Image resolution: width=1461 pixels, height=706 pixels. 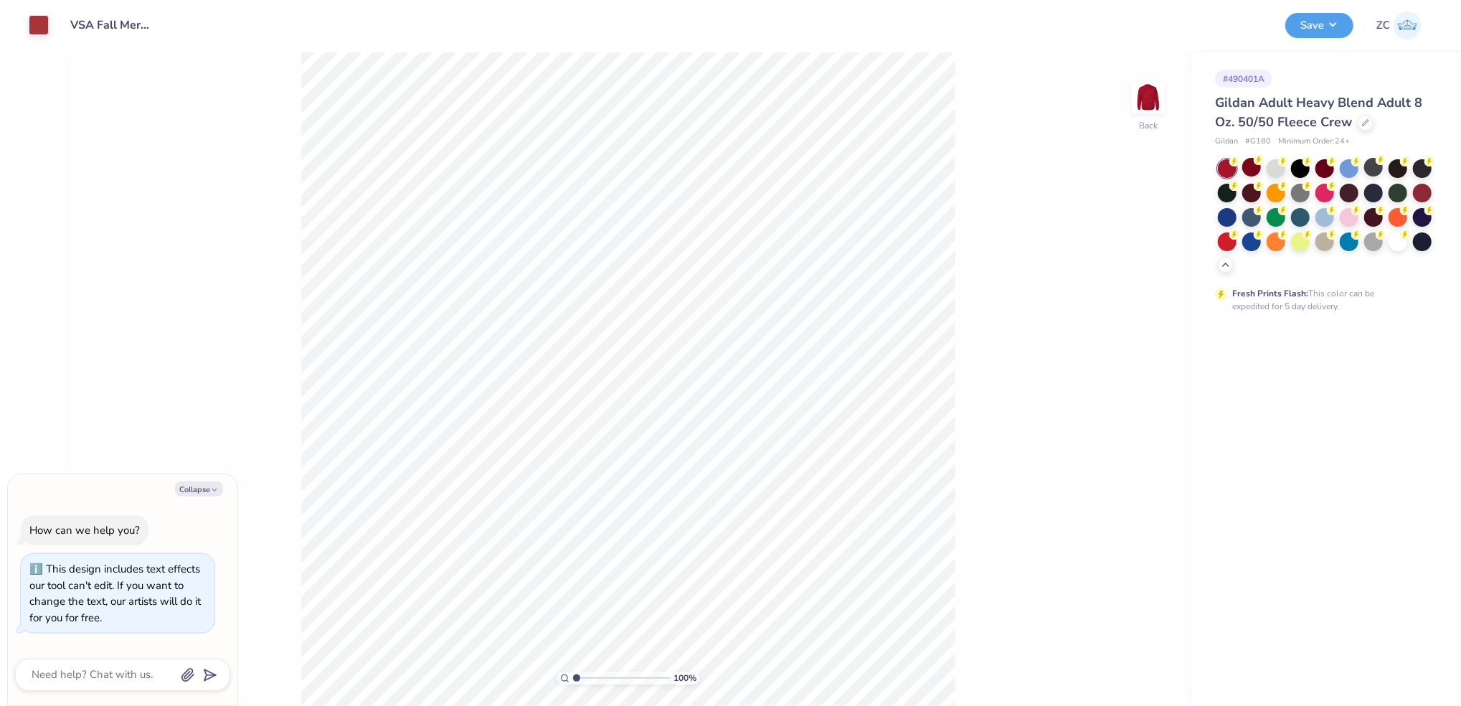 I want to click on div: Back, so click(x=1148, y=126).